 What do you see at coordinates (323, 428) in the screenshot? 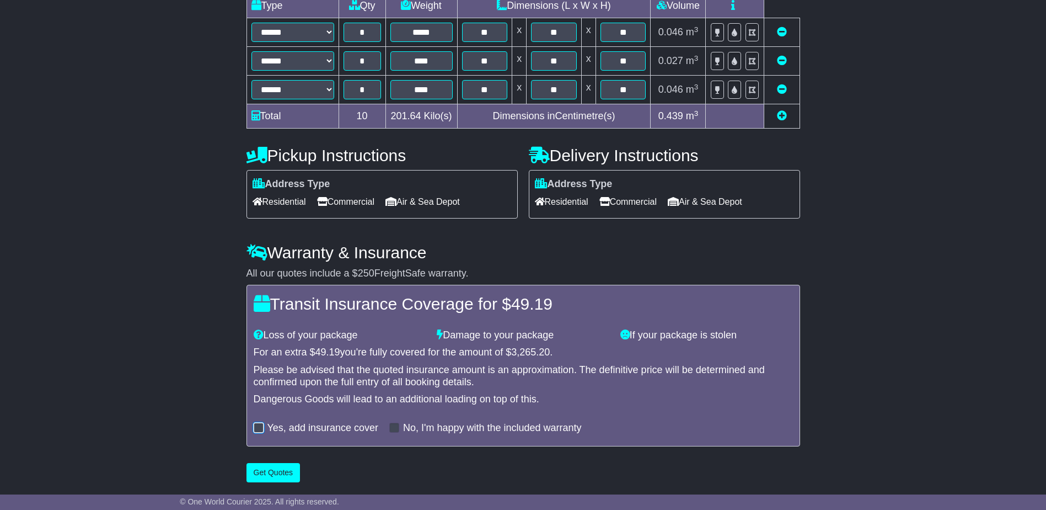
I see `label: Yes, add insurance cover` at bounding box center [323, 428].